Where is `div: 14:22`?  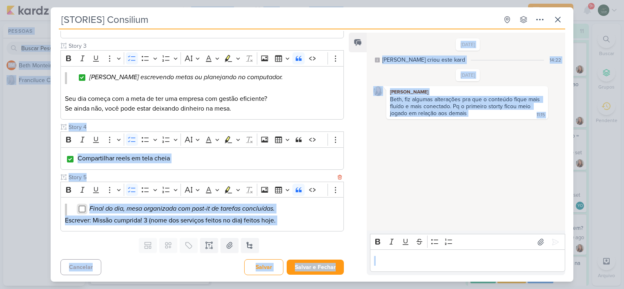
div: 14:22 is located at coordinates (555, 60).